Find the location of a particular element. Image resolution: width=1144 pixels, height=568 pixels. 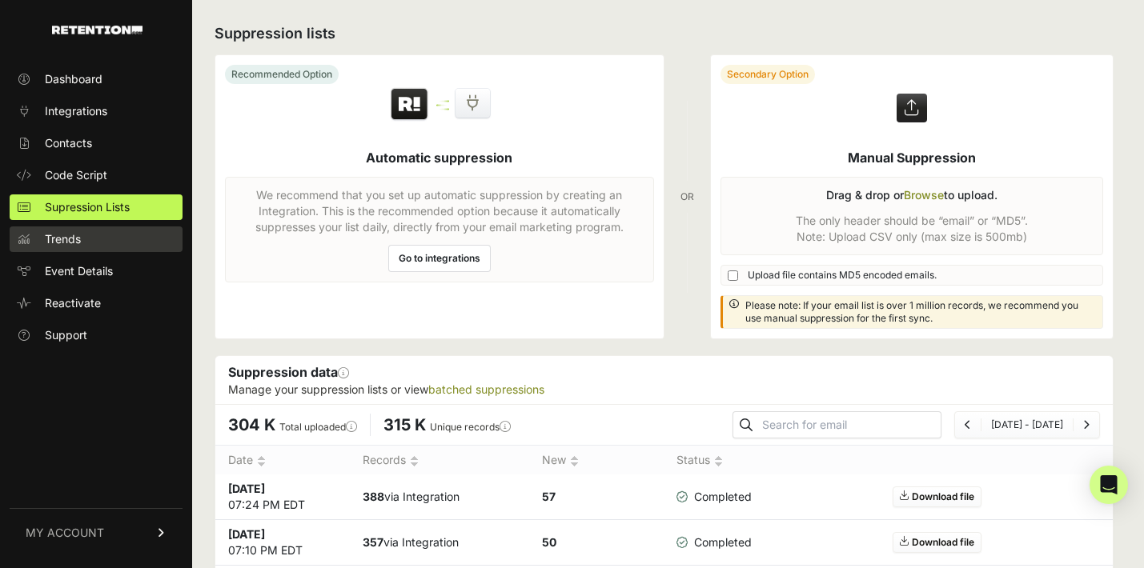

span: Event Details is located at coordinates (78, 271).